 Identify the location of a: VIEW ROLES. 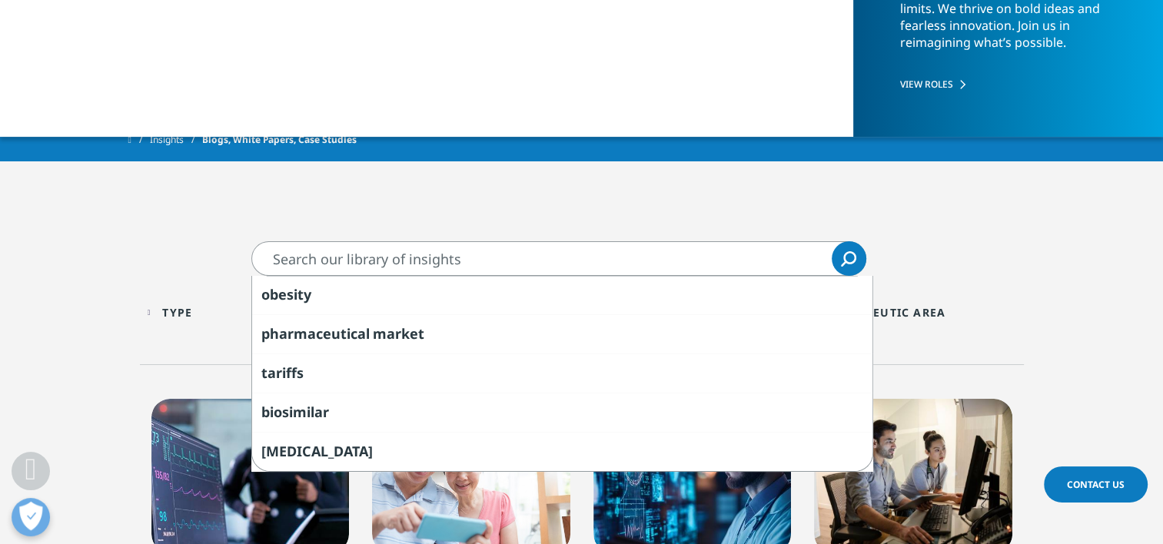
(1005, 84).